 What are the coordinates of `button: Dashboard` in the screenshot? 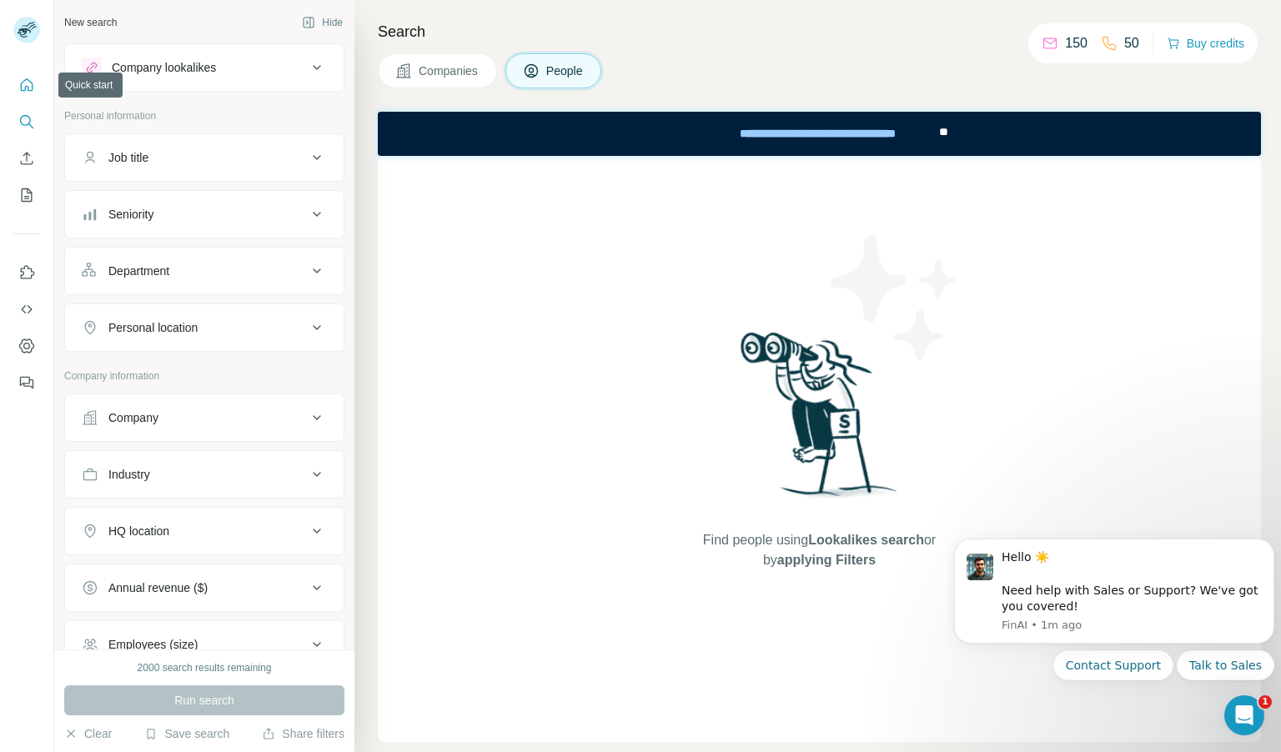 It's located at (27, 346).